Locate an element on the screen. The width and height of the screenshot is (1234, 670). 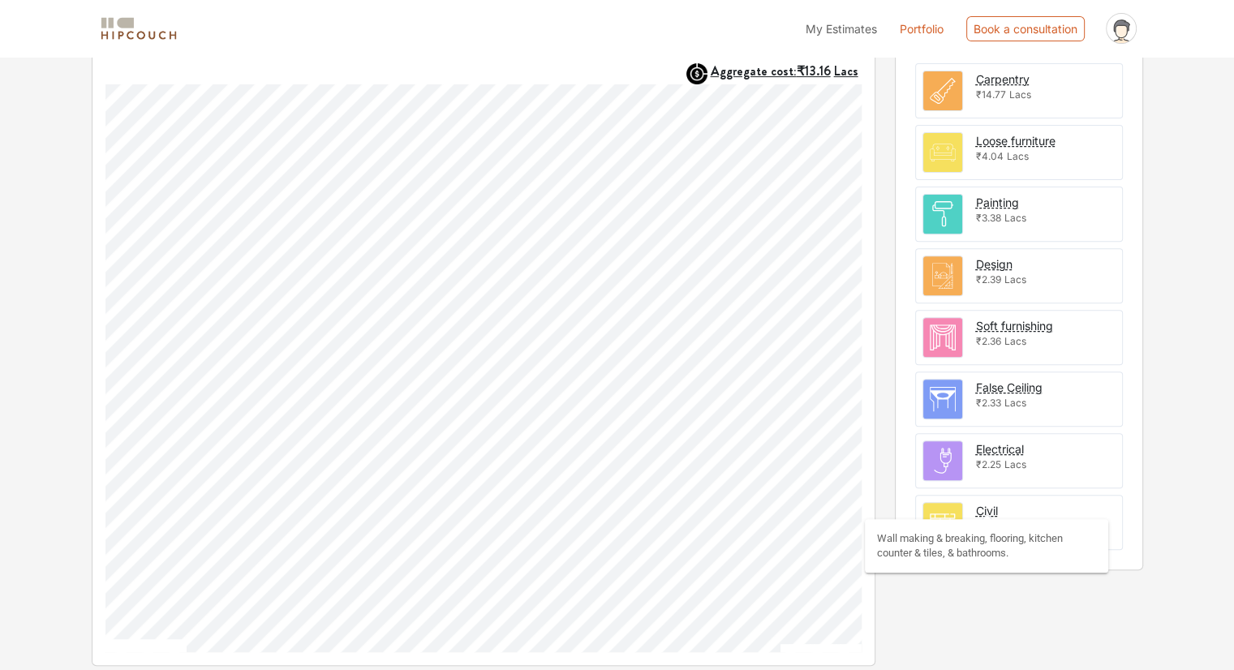
div: Electrical is located at coordinates (1000, 449).